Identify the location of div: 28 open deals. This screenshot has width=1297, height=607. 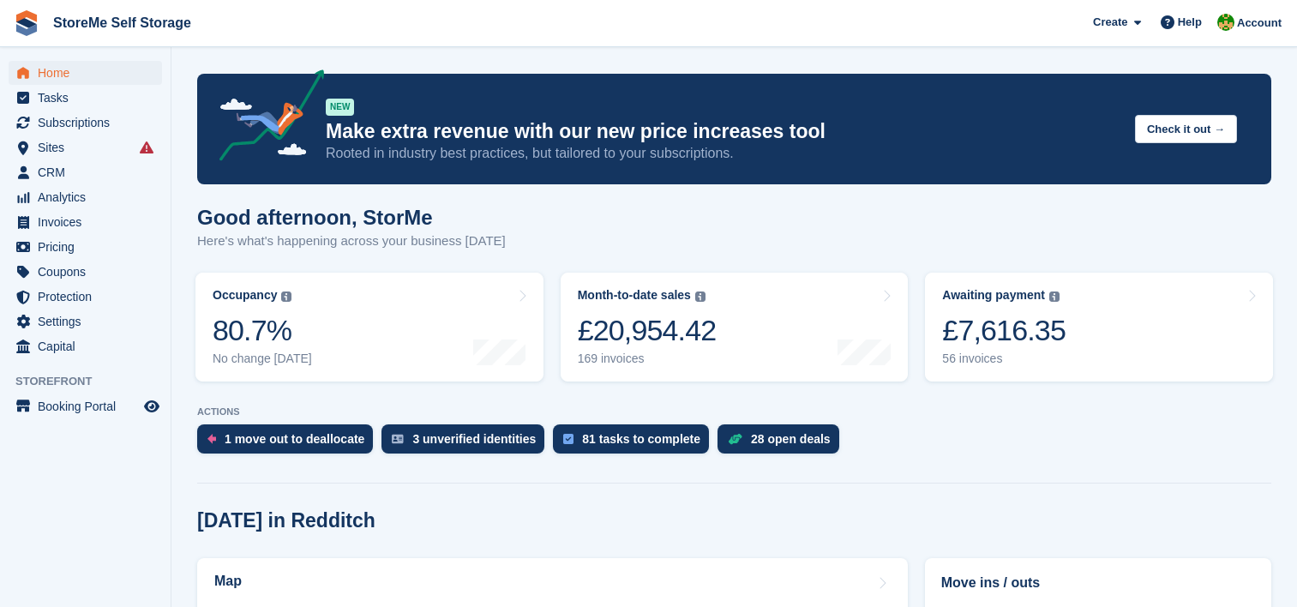
(790, 439).